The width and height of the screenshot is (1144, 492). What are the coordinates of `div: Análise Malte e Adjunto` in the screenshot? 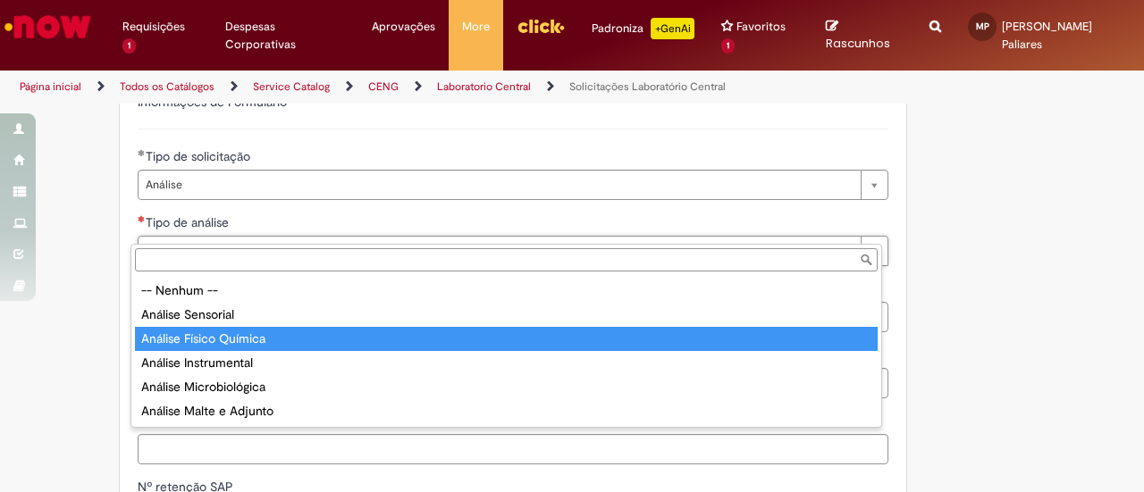 It's located at (506, 411).